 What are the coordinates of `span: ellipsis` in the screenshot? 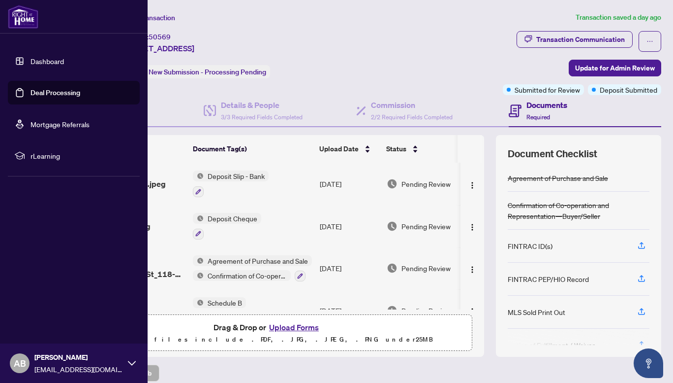 It's located at (650, 41).